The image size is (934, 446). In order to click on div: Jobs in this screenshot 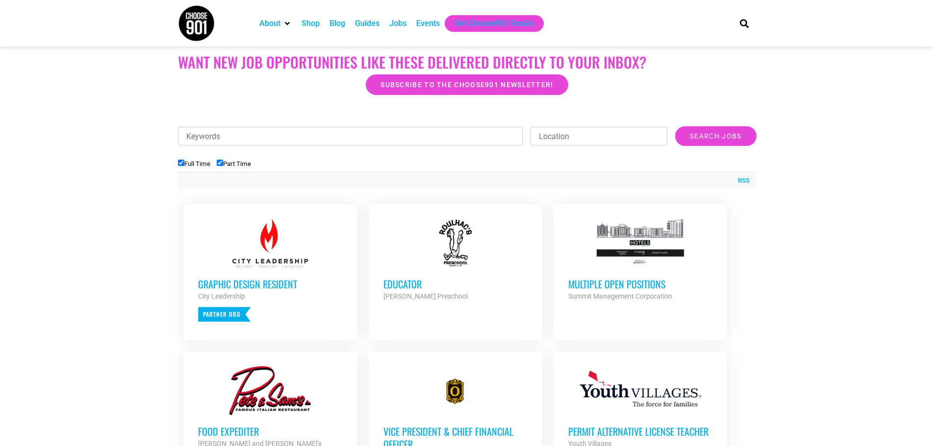, I will do `click(397, 24)`.